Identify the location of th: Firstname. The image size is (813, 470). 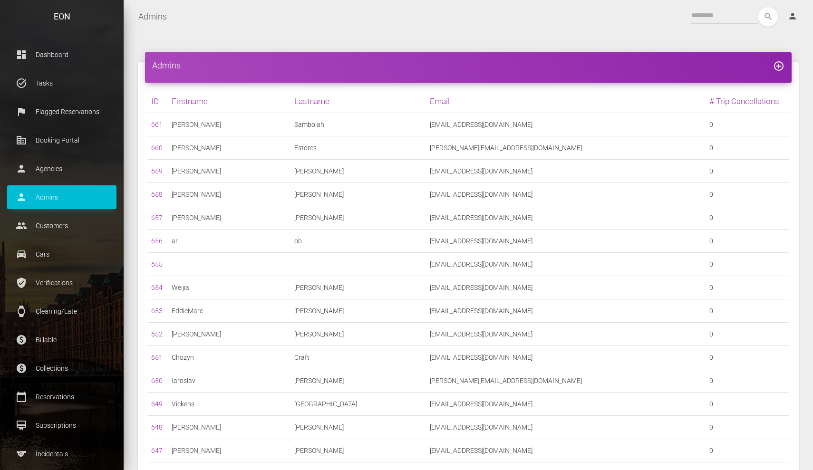
(229, 101).